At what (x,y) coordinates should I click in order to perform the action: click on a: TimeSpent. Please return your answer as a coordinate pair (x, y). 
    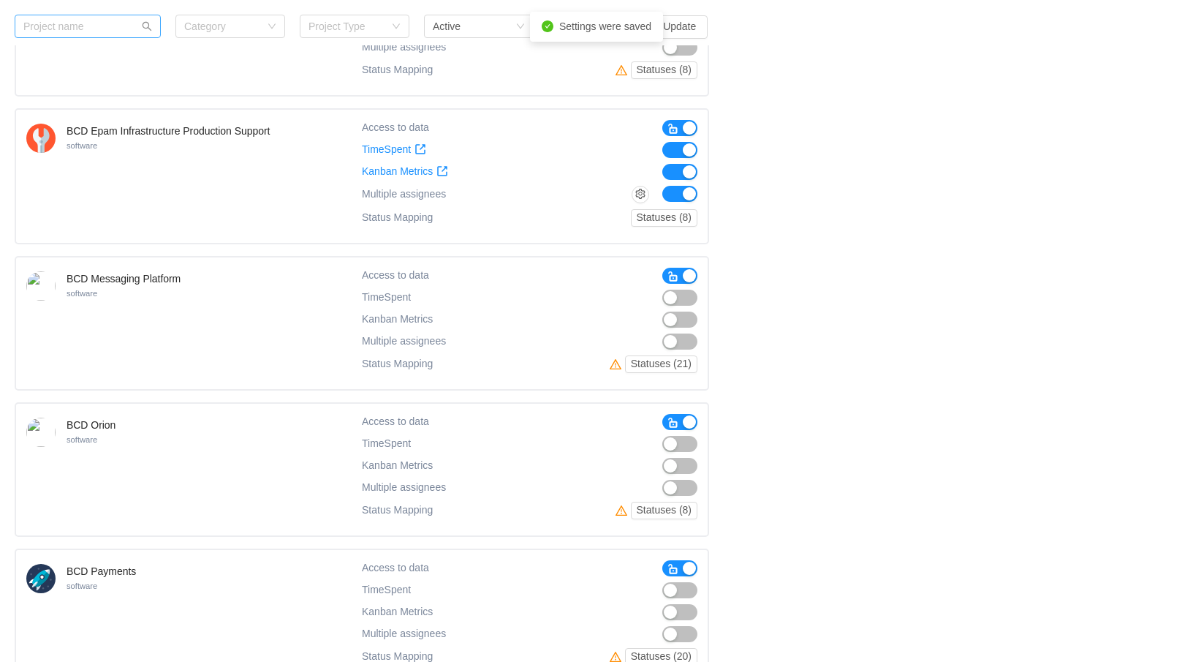
    Looking at the image, I should click on (394, 149).